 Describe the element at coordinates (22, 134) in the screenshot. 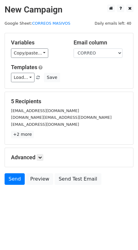

I see `a: +2 more` at that location.